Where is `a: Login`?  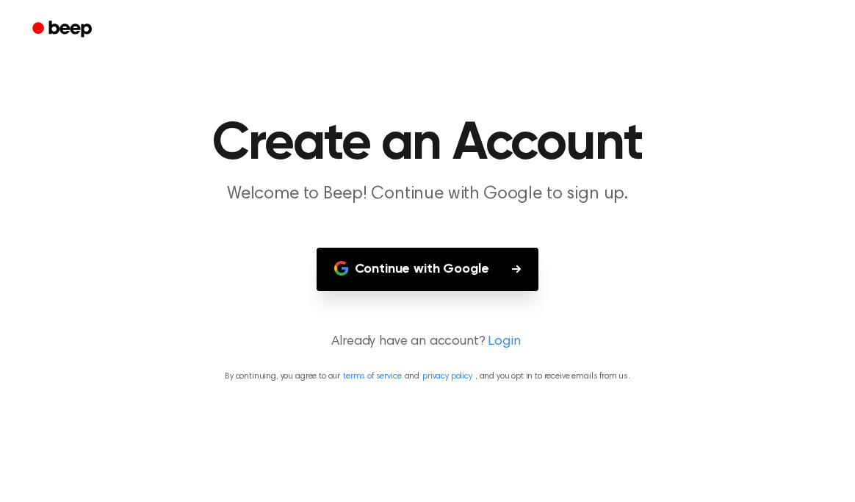 a: Login is located at coordinates (504, 342).